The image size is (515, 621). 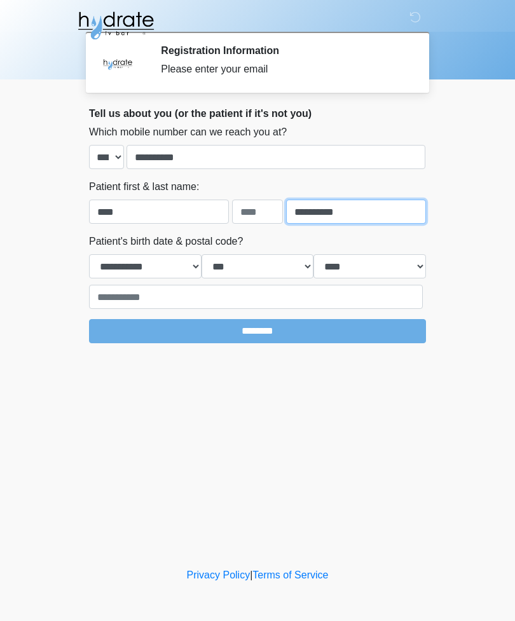 I want to click on h2: Tell us about you (or the patient if it's not you), so click(x=258, y=113).